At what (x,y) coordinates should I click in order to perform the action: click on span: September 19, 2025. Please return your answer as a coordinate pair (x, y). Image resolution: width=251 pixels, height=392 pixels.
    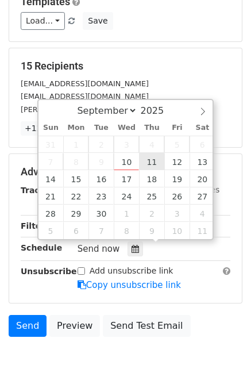
    Looking at the image, I should click on (177, 179).